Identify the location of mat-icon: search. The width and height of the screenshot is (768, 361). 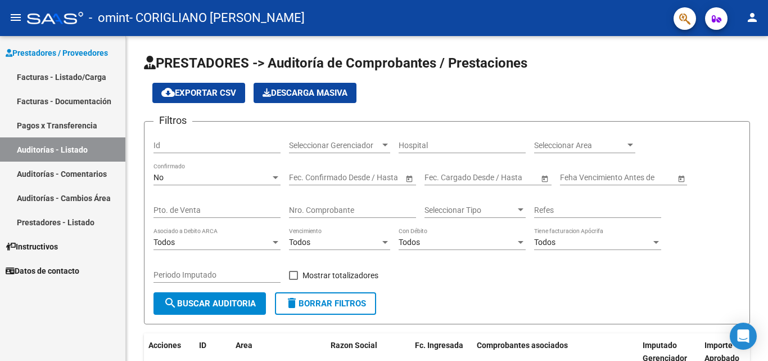
(170, 303).